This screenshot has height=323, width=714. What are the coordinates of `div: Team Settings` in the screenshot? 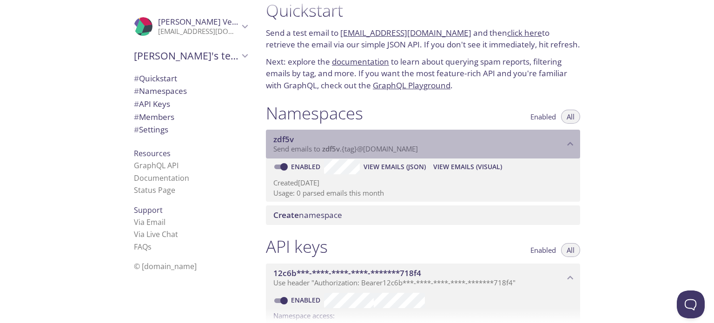 It's located at (191, 130).